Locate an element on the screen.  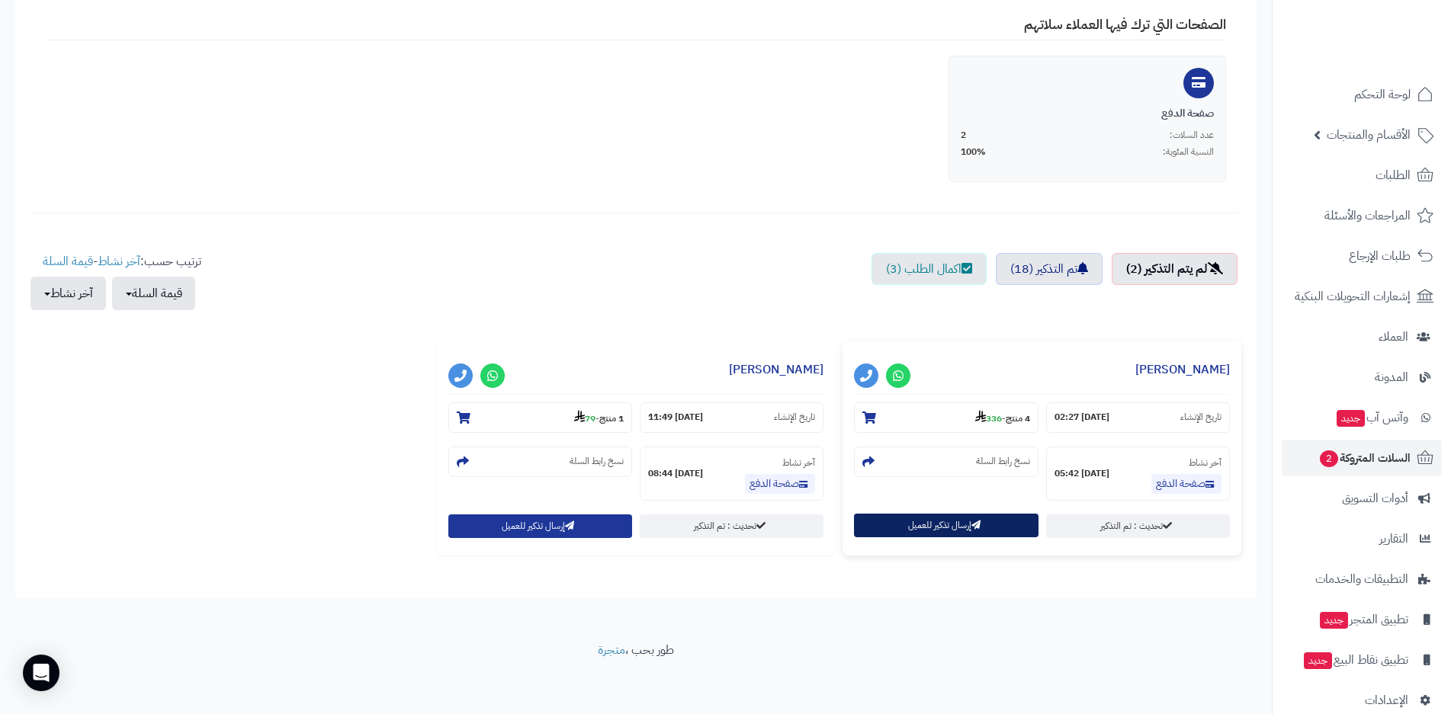
a: المدونة is located at coordinates (1362, 377).